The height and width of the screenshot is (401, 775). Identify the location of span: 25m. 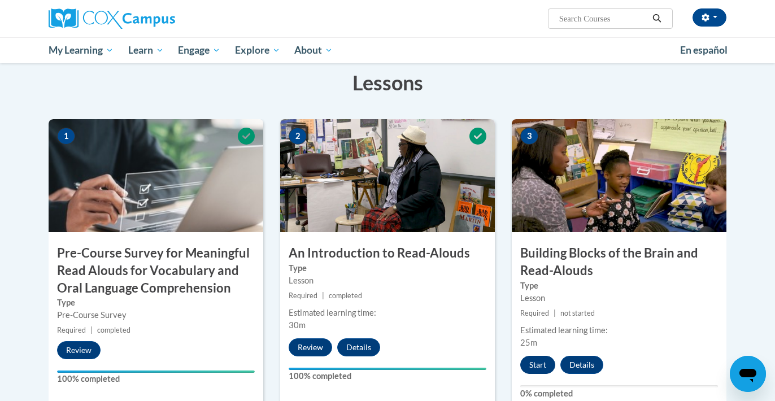
(529, 342).